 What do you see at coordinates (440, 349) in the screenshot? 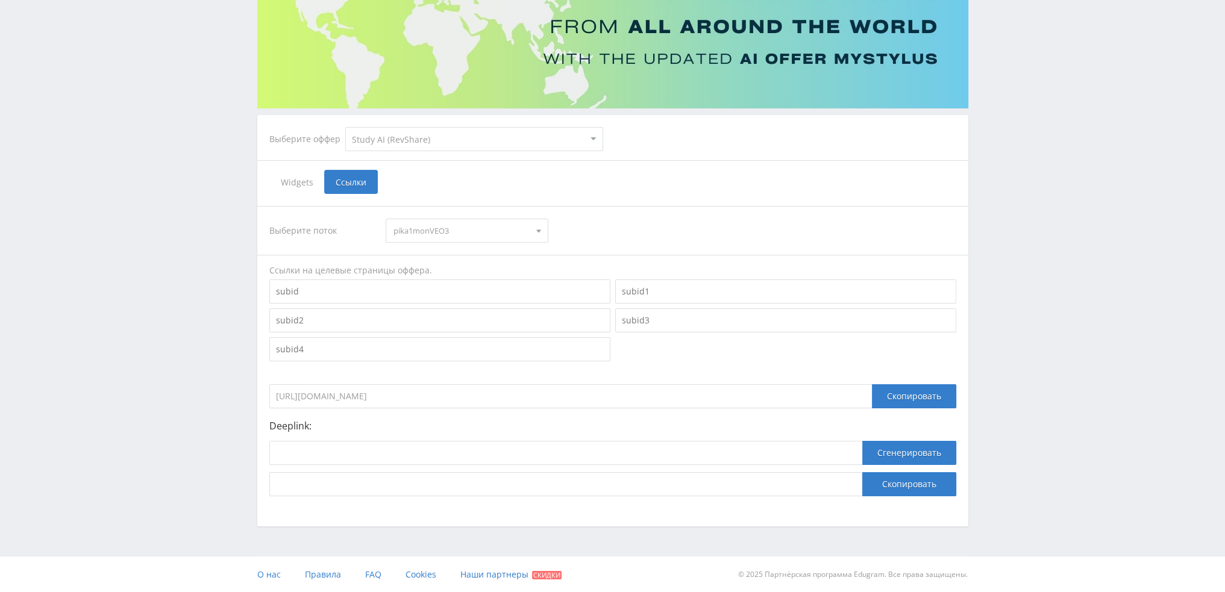
I see `input: subid4` at bounding box center [440, 349].